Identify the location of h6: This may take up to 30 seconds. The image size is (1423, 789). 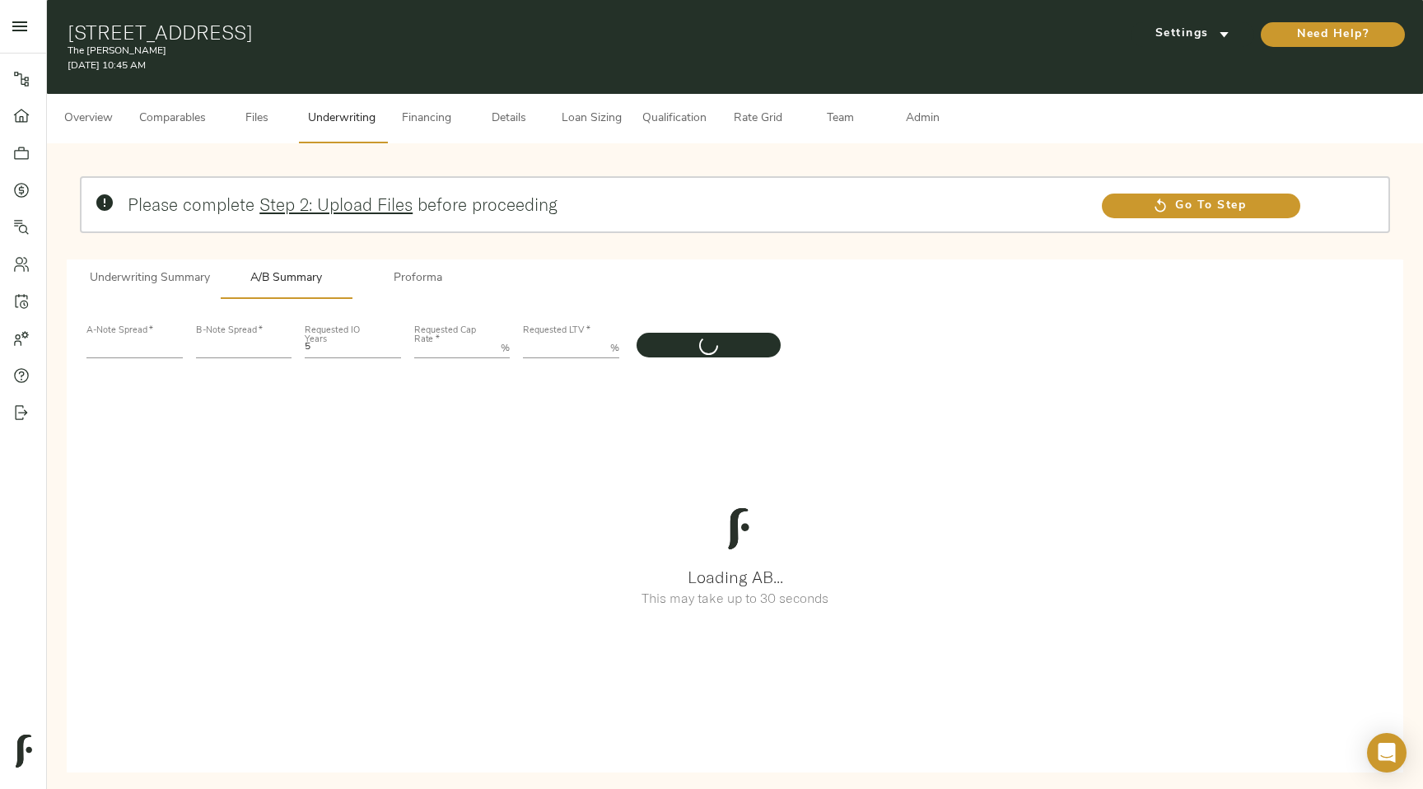
(735, 598).